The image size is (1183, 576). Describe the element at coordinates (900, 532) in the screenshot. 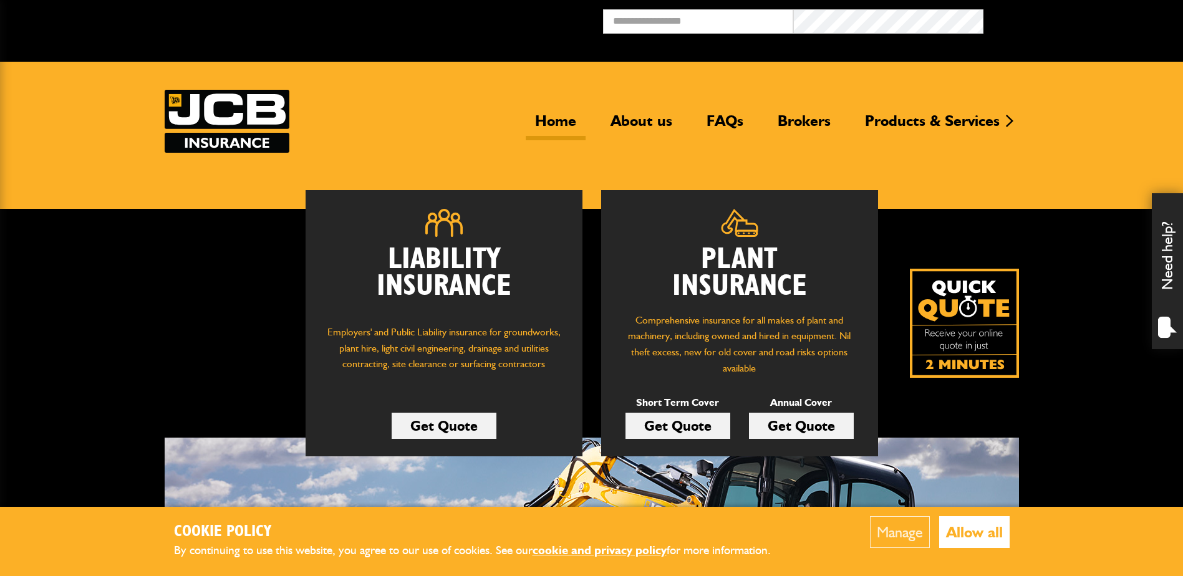

I see `button: Manage` at that location.